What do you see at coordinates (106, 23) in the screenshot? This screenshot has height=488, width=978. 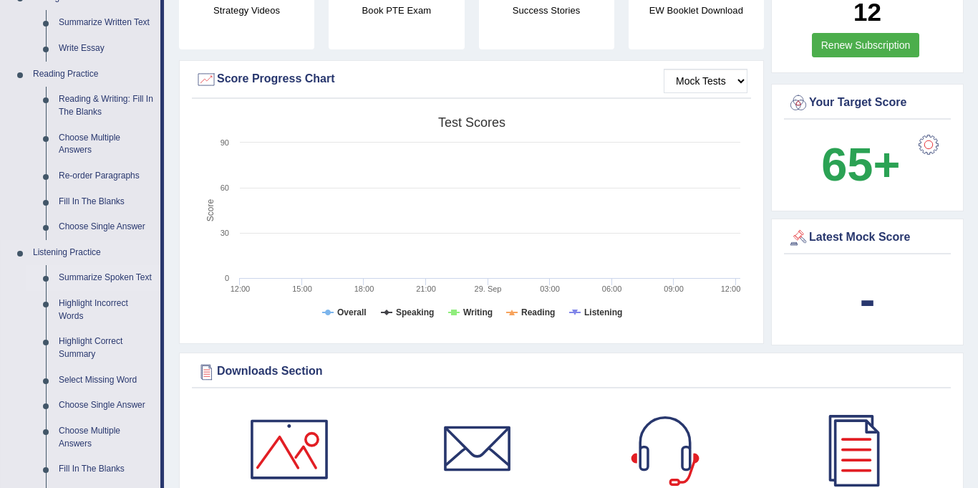 I see `a: Summarize Written Text` at bounding box center [106, 23].